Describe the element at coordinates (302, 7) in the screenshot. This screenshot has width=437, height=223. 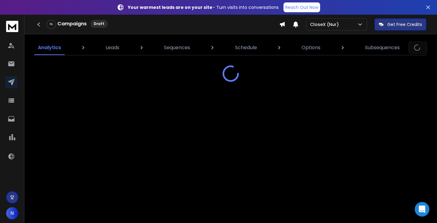
I see `p: Reach Out Now` at that location.